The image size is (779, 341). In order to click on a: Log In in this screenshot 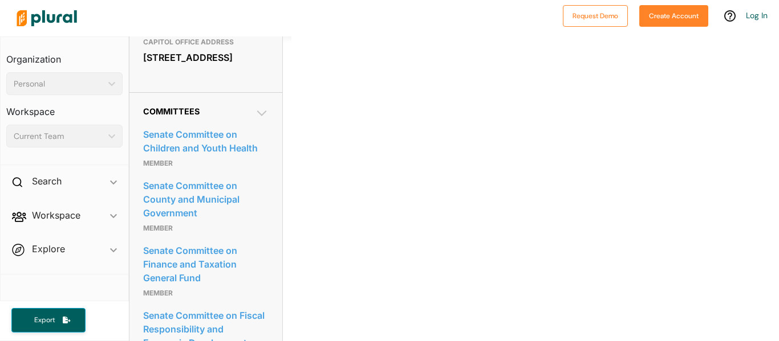, I will do `click(756, 15)`.